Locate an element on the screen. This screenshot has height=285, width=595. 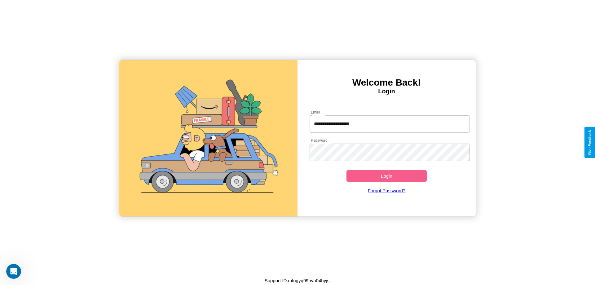
div: Give Feedback is located at coordinates (590, 142).